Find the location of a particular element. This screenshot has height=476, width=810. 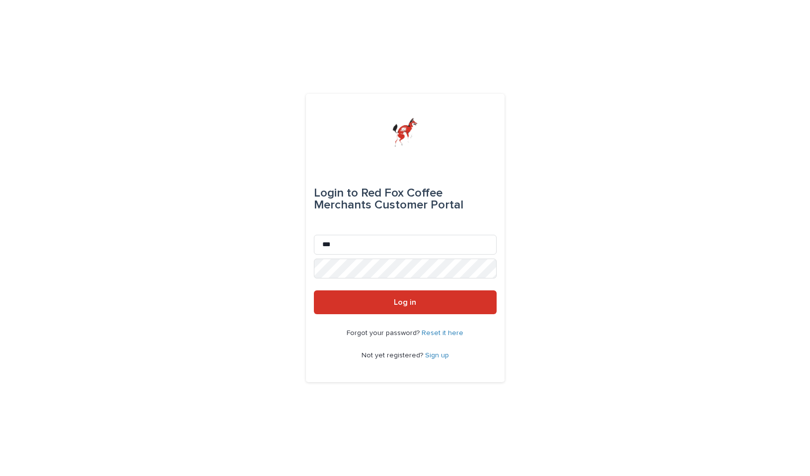

span: Not yet registered? is located at coordinates (393, 355).